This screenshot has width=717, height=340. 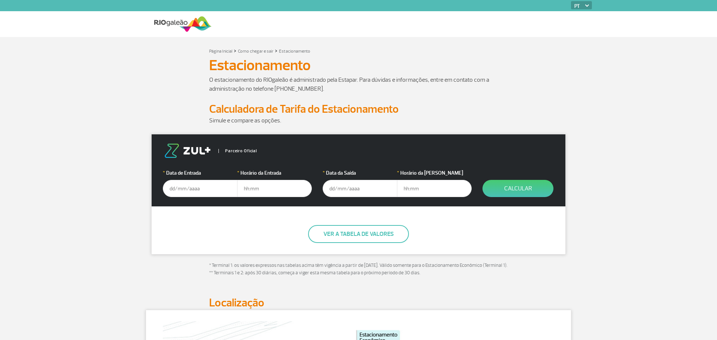 What do you see at coordinates (274, 173) in the screenshot?
I see `label: Horário da Entrada` at bounding box center [274, 173].